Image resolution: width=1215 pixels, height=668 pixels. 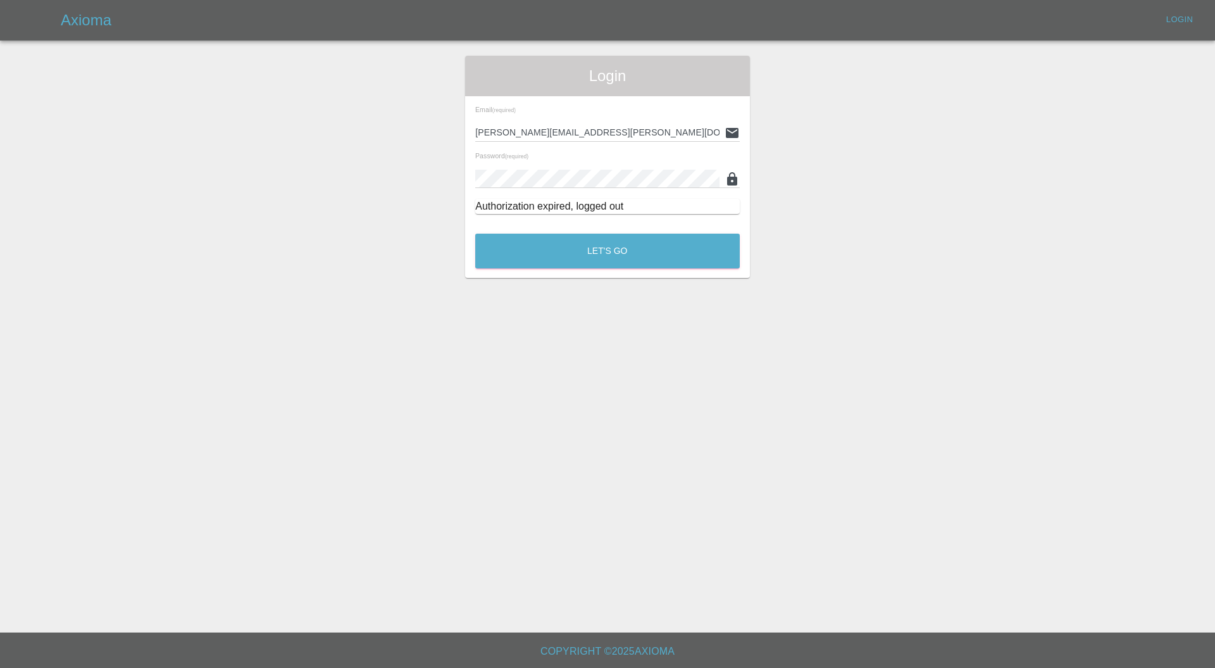 I want to click on span: Login, so click(x=608, y=76).